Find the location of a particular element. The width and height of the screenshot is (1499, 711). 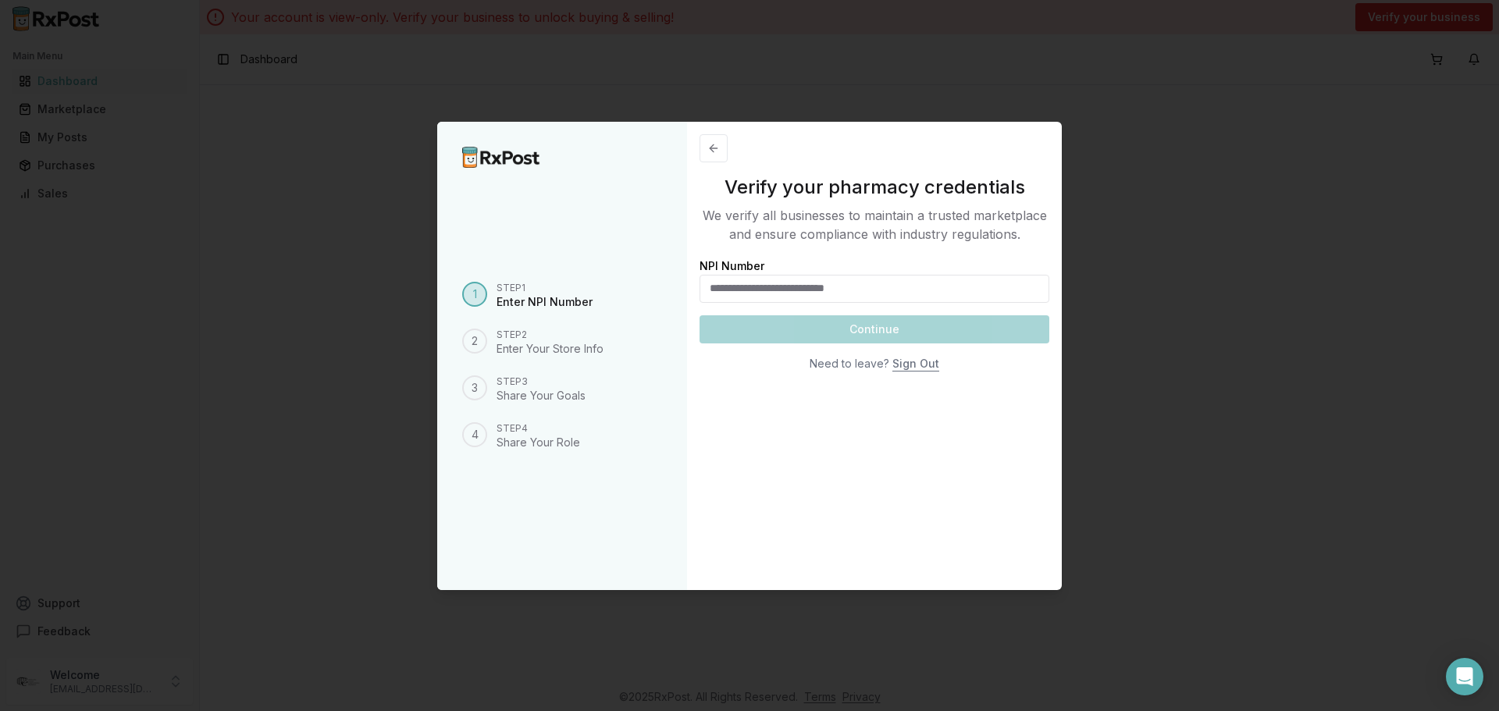

div: Need to leave? is located at coordinates (849, 364).